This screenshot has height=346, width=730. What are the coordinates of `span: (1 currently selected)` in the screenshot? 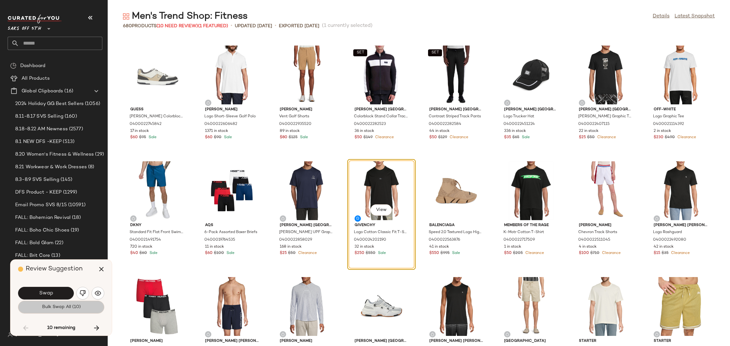 It's located at (347, 26).